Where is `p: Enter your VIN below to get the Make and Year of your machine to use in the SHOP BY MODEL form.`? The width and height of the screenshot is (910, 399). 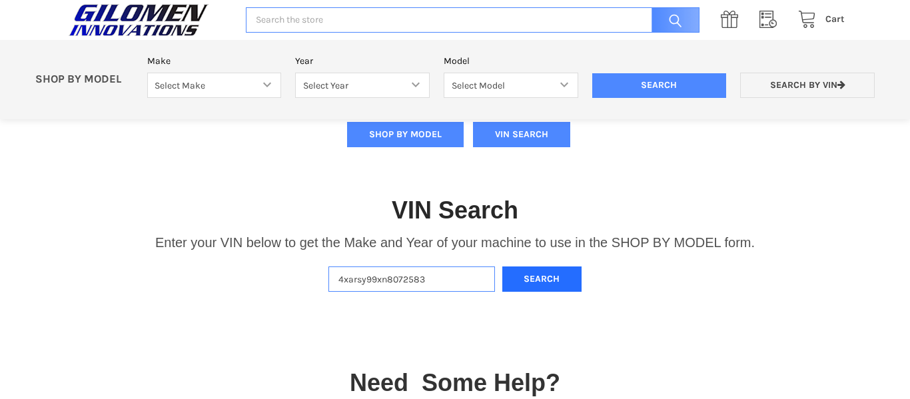 p: Enter your VIN below to get the Make and Year of your machine to use in the SHOP BY MODEL form. is located at coordinates (455, 243).